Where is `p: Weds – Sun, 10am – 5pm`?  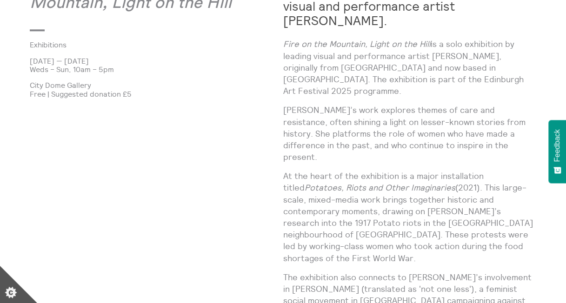
p: Weds – Sun, 10am – 5pm is located at coordinates (156, 69).